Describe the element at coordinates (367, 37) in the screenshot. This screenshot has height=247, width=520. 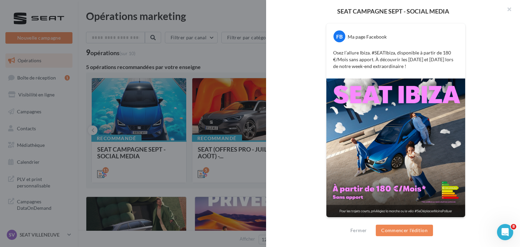
I see `div: Ma page Facebook` at that location.